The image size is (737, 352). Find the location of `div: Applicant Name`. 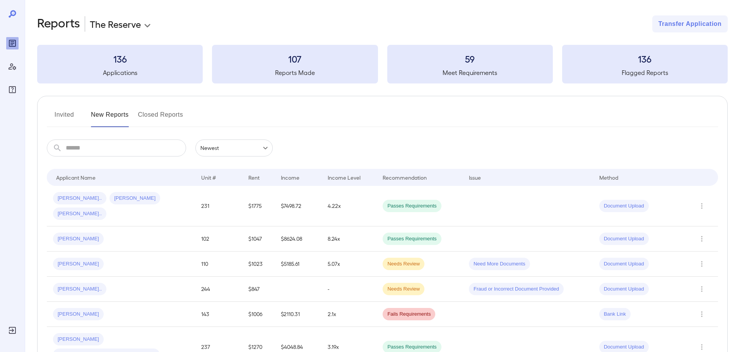

div: Applicant Name is located at coordinates (76, 178).